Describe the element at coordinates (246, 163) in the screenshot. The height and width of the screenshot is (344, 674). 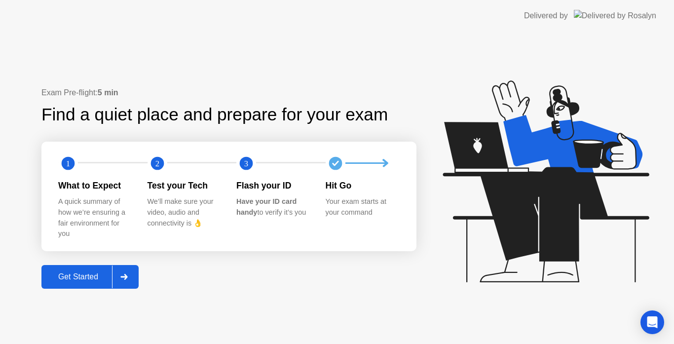
I see `text: 3` at that location.